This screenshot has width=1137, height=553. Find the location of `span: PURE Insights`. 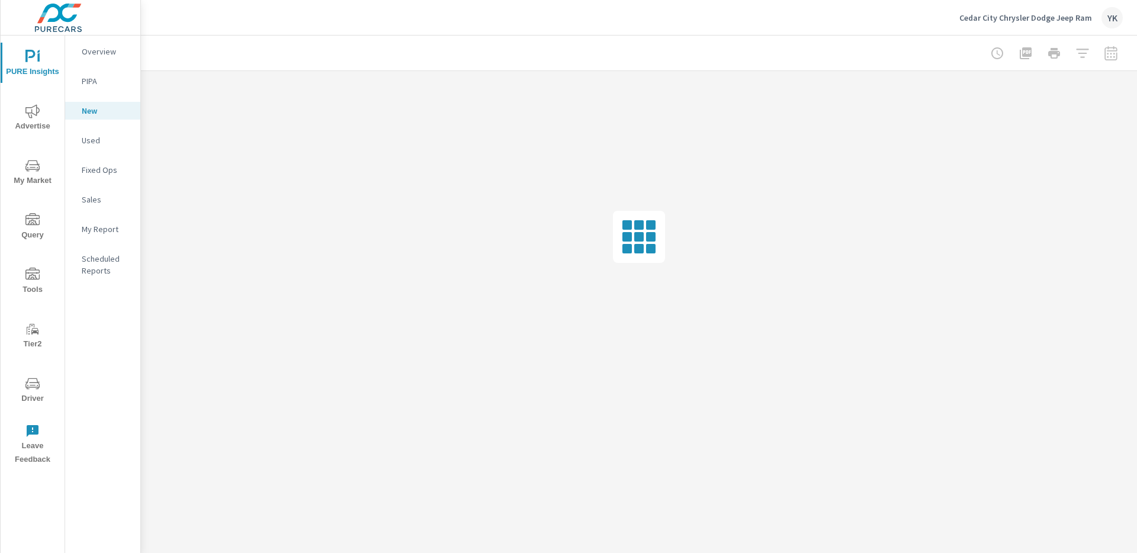

span: PURE Insights is located at coordinates (33, 64).